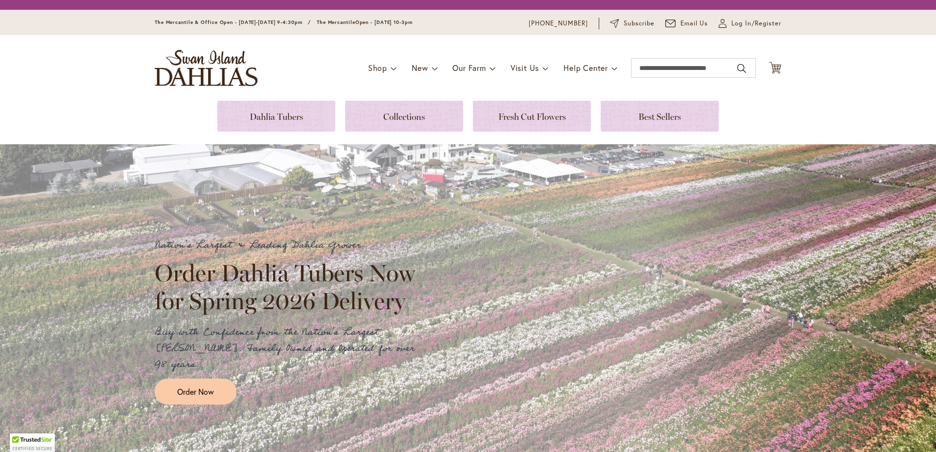 This screenshot has height=452, width=936. I want to click on span: Email Us, so click(694, 23).